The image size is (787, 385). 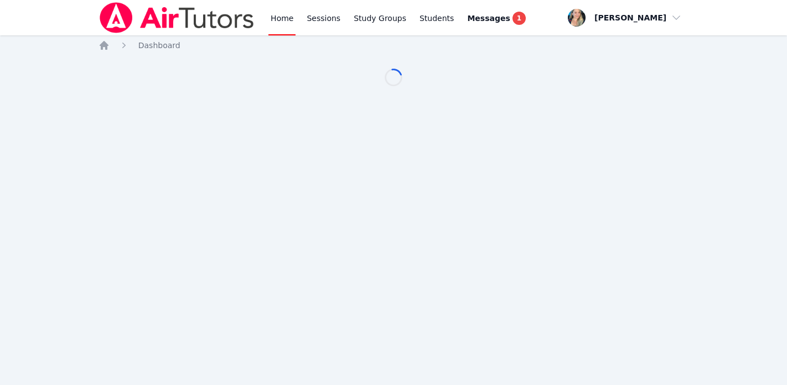 What do you see at coordinates (159, 45) in the screenshot?
I see `span: Dashboard` at bounding box center [159, 45].